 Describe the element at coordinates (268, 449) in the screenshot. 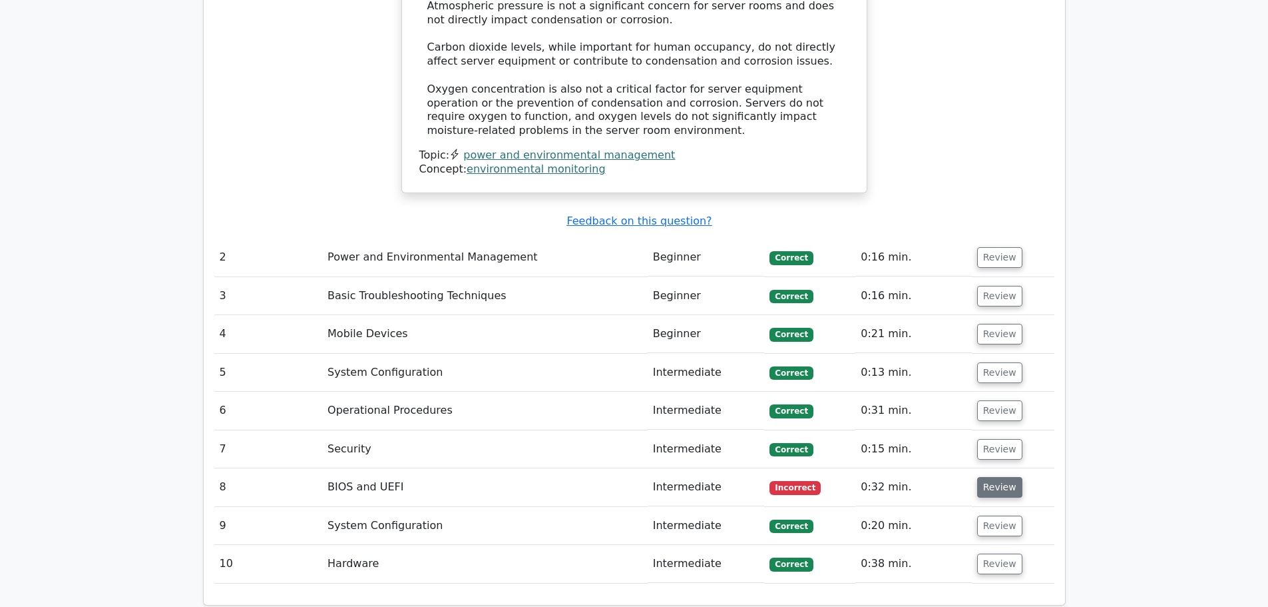

I see `td: 7` at that location.